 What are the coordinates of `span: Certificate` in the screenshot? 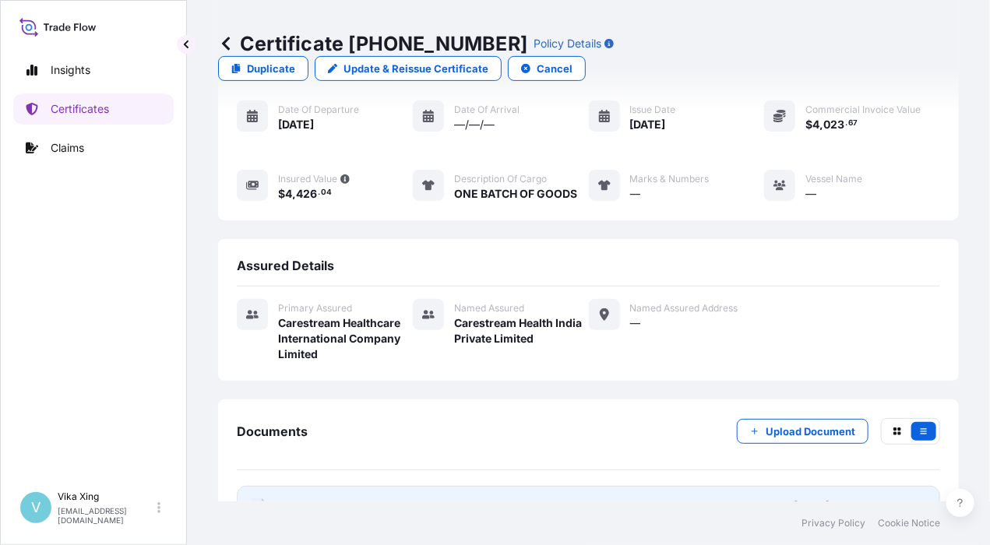 It's located at (306, 506).